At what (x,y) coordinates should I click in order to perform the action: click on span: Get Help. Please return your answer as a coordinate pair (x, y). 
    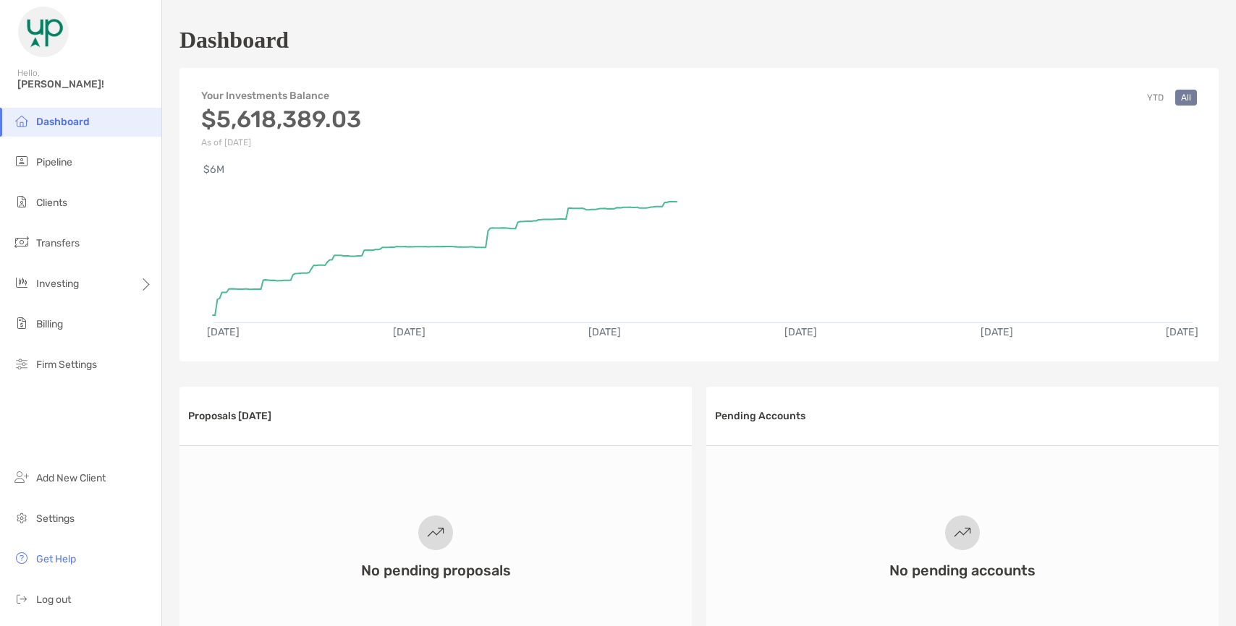
    Looking at the image, I should click on (56, 559).